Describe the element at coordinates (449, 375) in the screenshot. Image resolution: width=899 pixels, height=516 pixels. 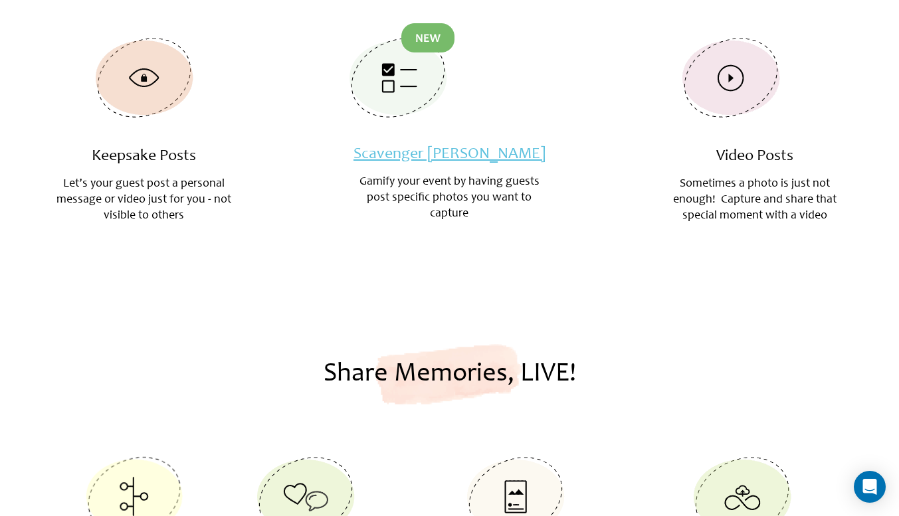
I see `h2: Share Memories, LIVE!` at that location.